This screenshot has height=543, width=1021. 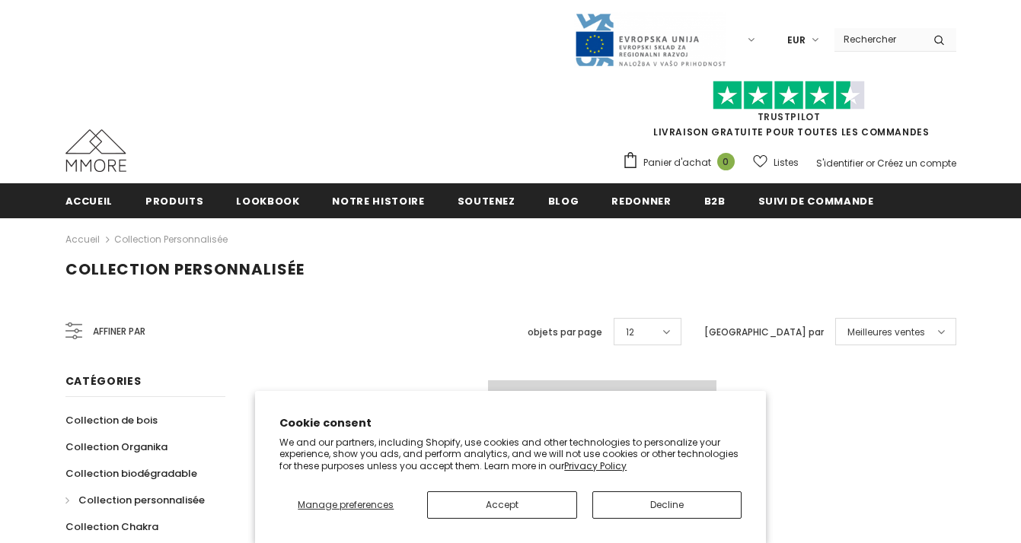 I want to click on span: Redonner, so click(x=641, y=201).